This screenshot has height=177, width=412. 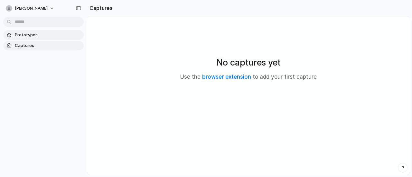 I want to click on h2: No captures yet, so click(x=249, y=62).